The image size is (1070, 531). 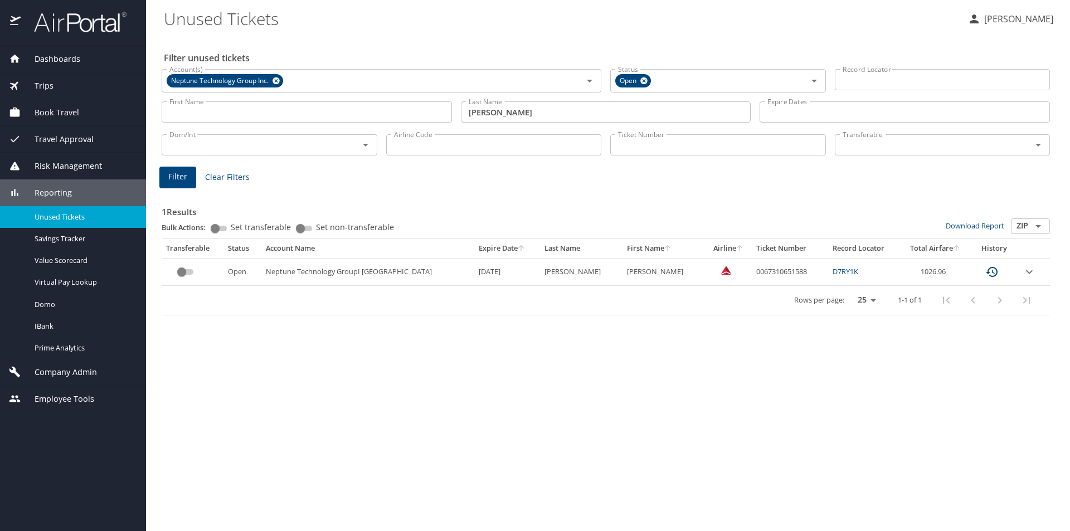 I want to click on span: Neptune Technology Group Inc., so click(x=221, y=81).